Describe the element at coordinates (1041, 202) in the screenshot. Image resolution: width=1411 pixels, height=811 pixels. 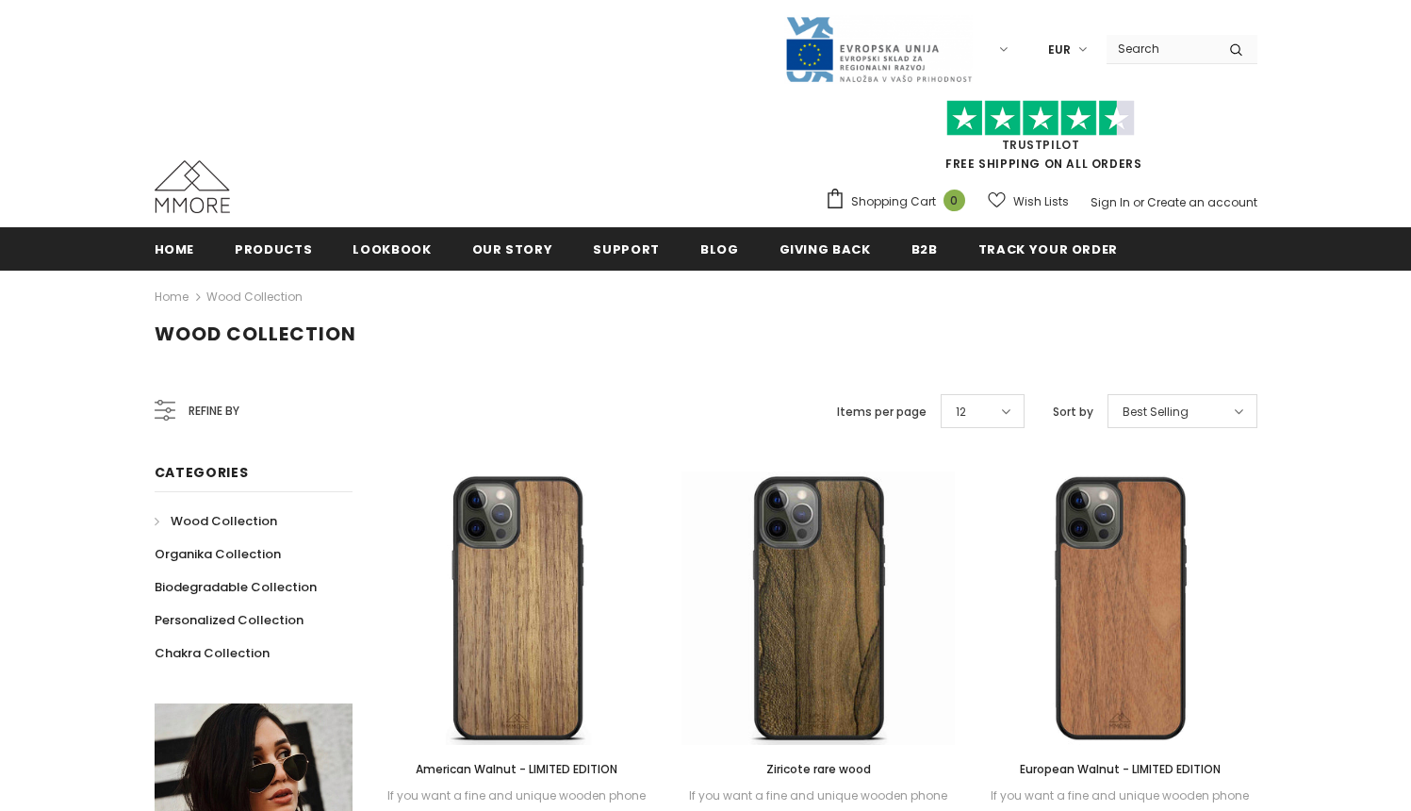
I see `span: Wish Lists` at that location.